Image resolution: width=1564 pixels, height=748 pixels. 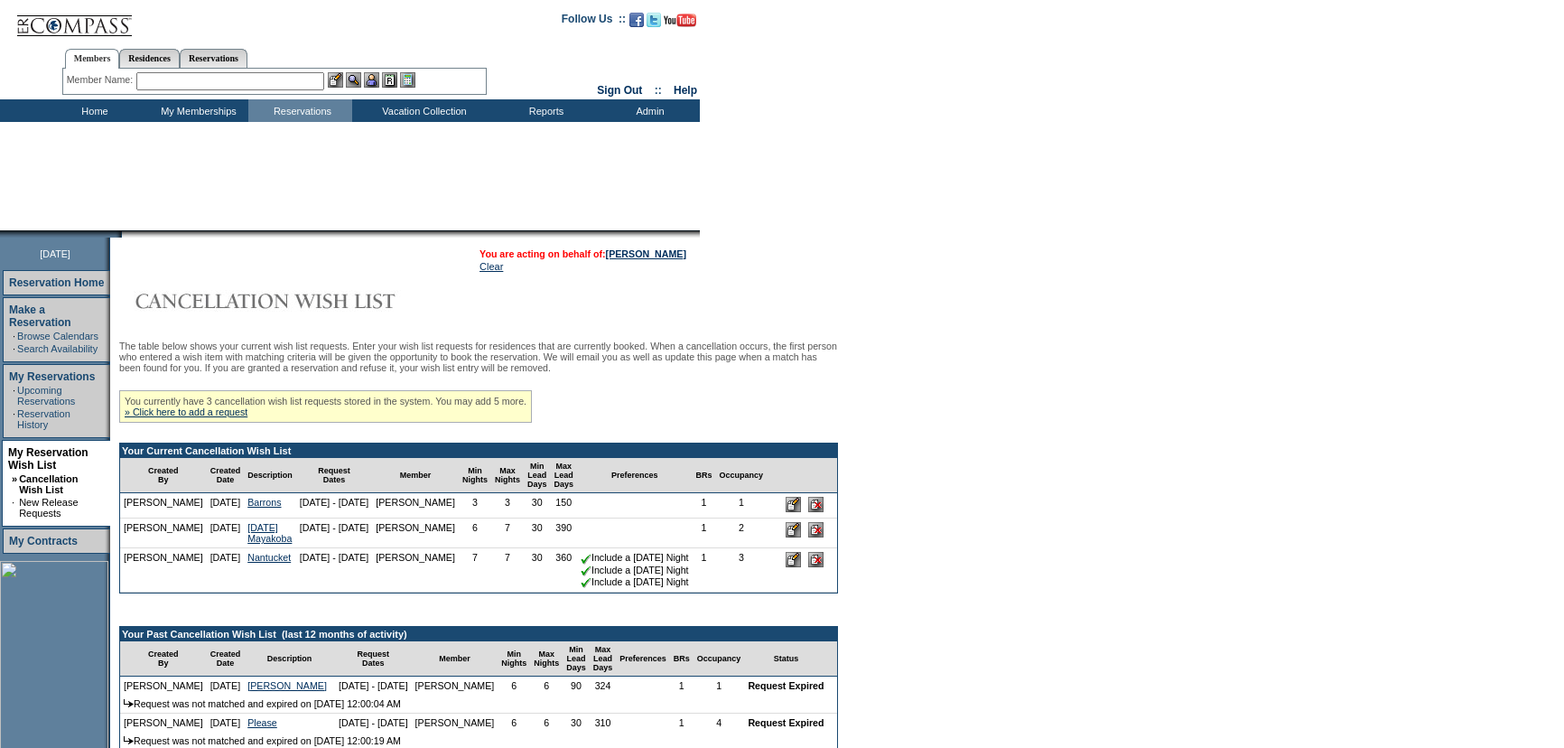 I want to click on a: Follow us on Twitter, so click(x=654, y=23).